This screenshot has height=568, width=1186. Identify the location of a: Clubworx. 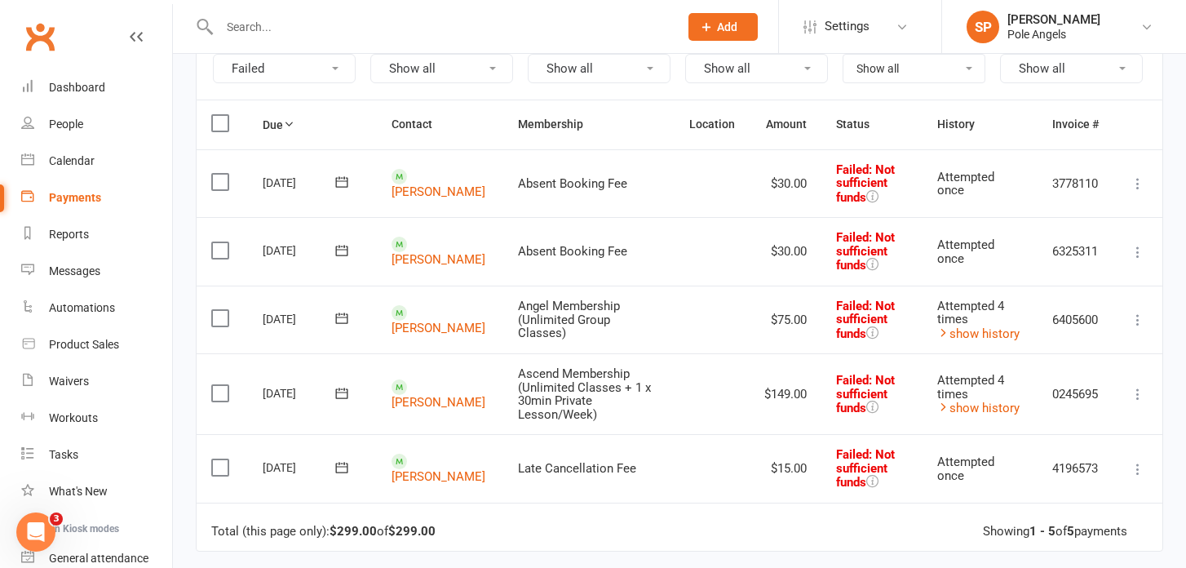
(40, 37).